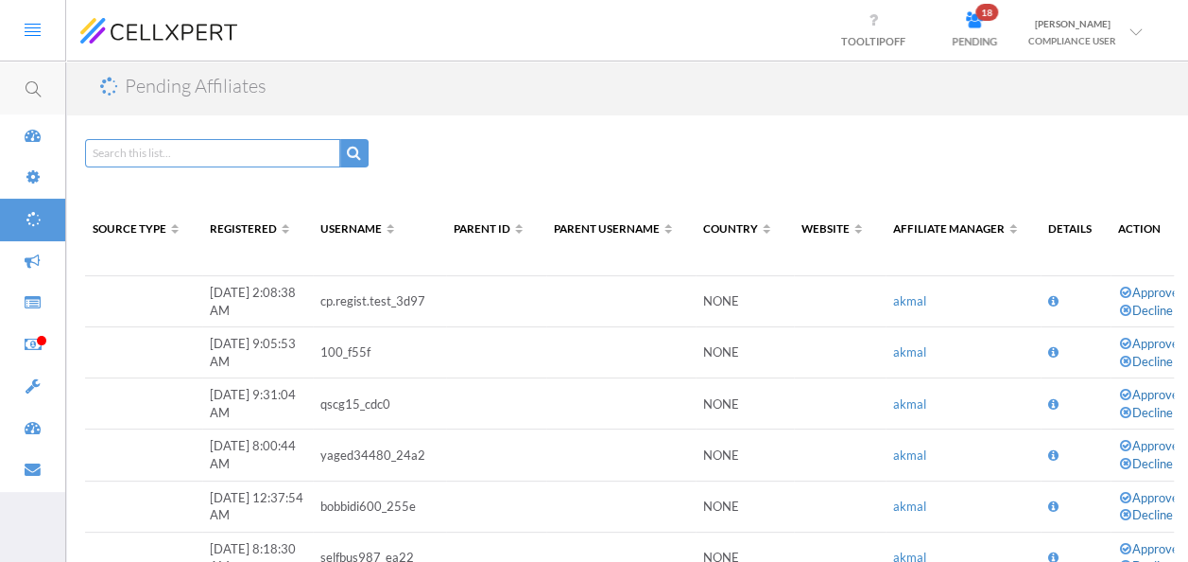  I want to click on span: Registered, so click(251, 228).